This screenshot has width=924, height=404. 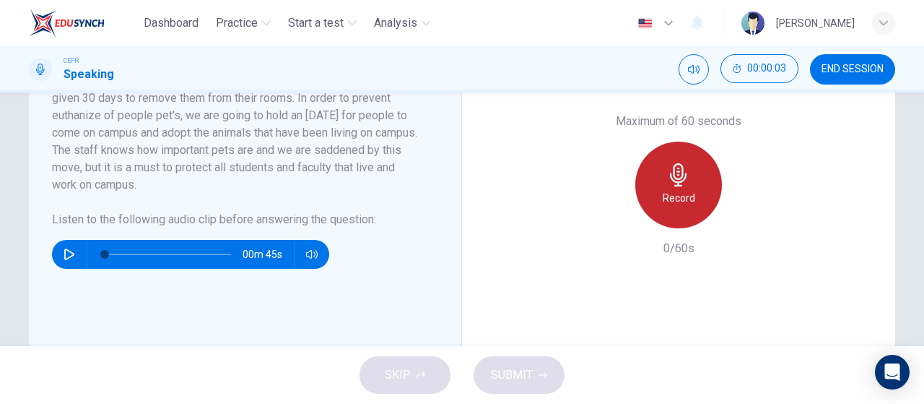 I want to click on span: Analysis, so click(x=396, y=23).